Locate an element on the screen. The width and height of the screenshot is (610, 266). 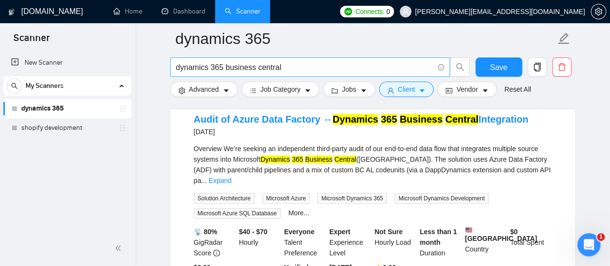
a: New Scanner is located at coordinates (67, 63).